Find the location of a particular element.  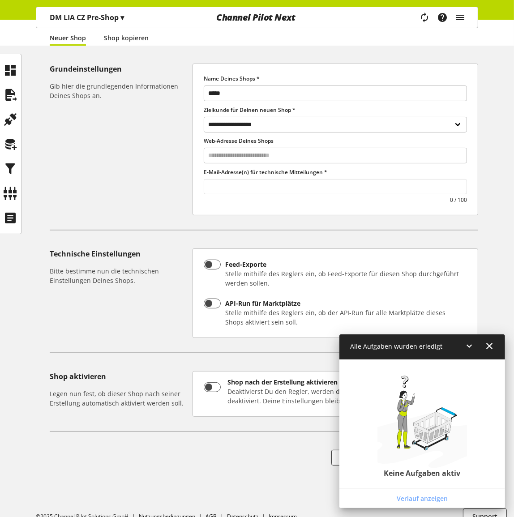

a: Shop kopieren is located at coordinates (126, 38).